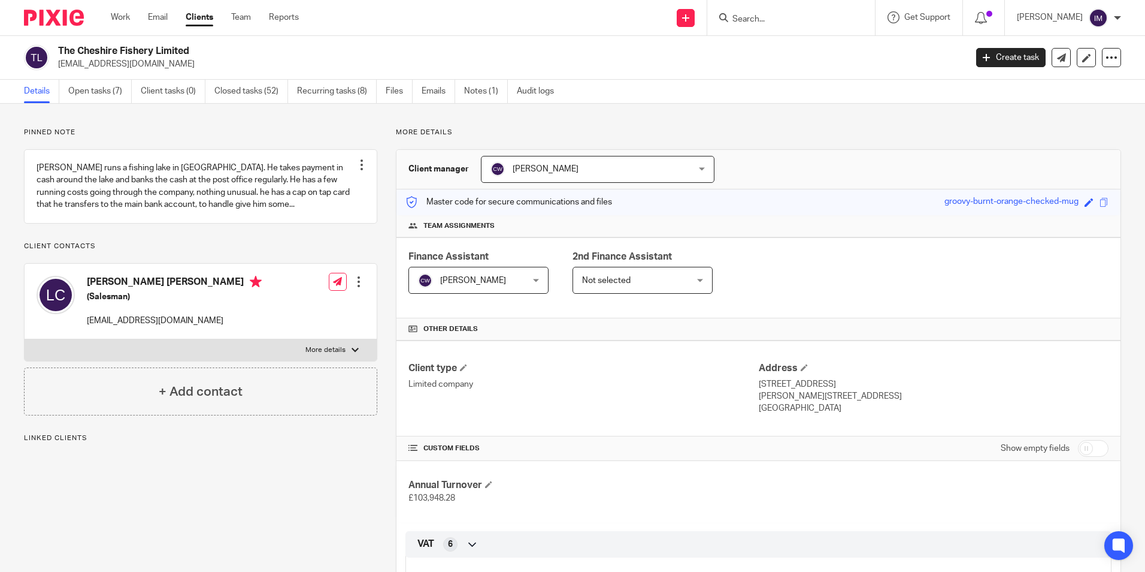 Image resolution: width=1145 pixels, height=572 pixels. I want to click on h4: Client type, so click(584, 368).